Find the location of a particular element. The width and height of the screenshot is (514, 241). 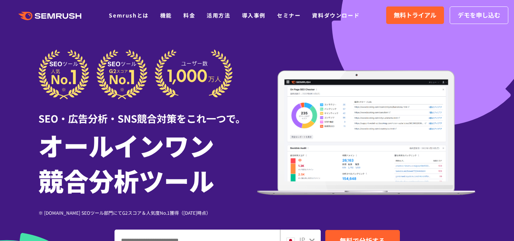

div: SEO・広告分析・SNS競合対策をこれ一つで。 is located at coordinates (148, 112).